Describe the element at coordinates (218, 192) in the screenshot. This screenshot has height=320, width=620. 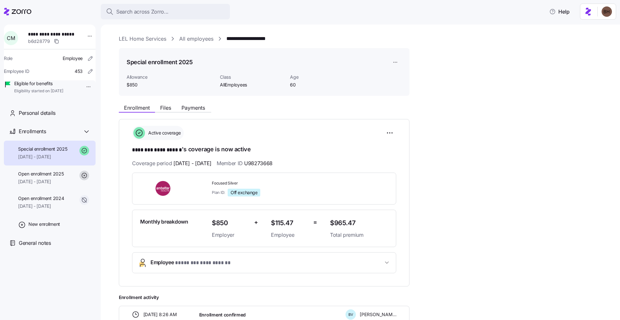
I see `span: Plan ID:` at that location.